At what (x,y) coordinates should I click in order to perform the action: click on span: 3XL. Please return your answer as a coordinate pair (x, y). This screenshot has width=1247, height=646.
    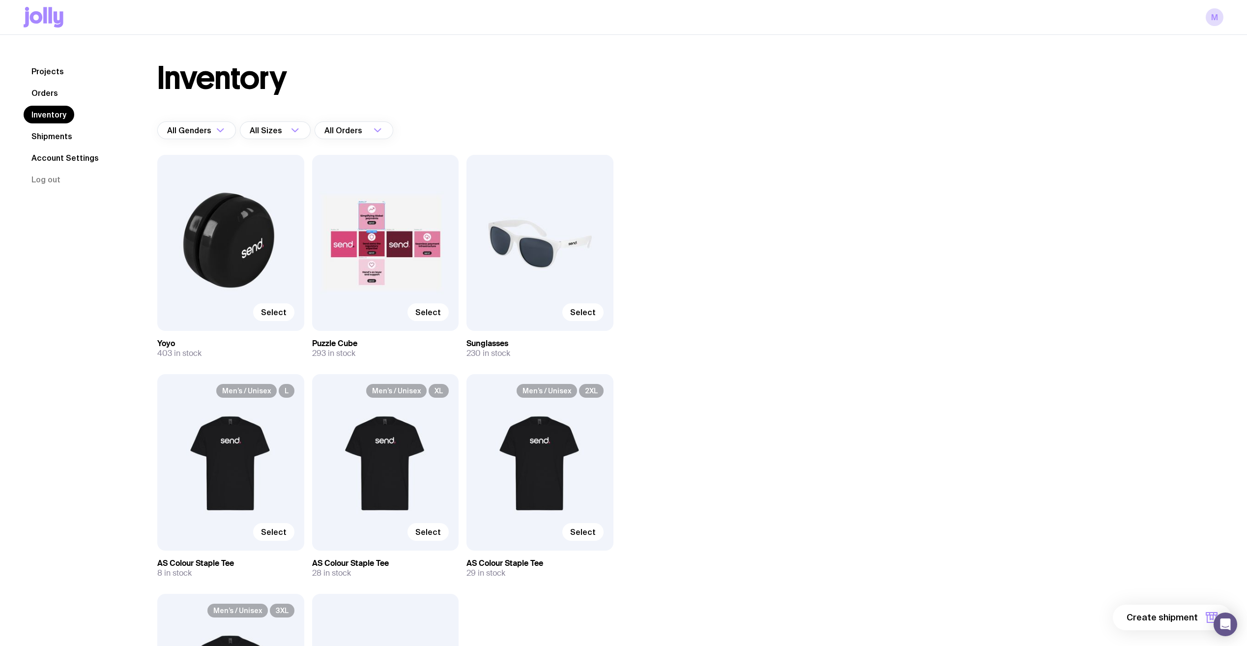
    Looking at the image, I should click on (282, 611).